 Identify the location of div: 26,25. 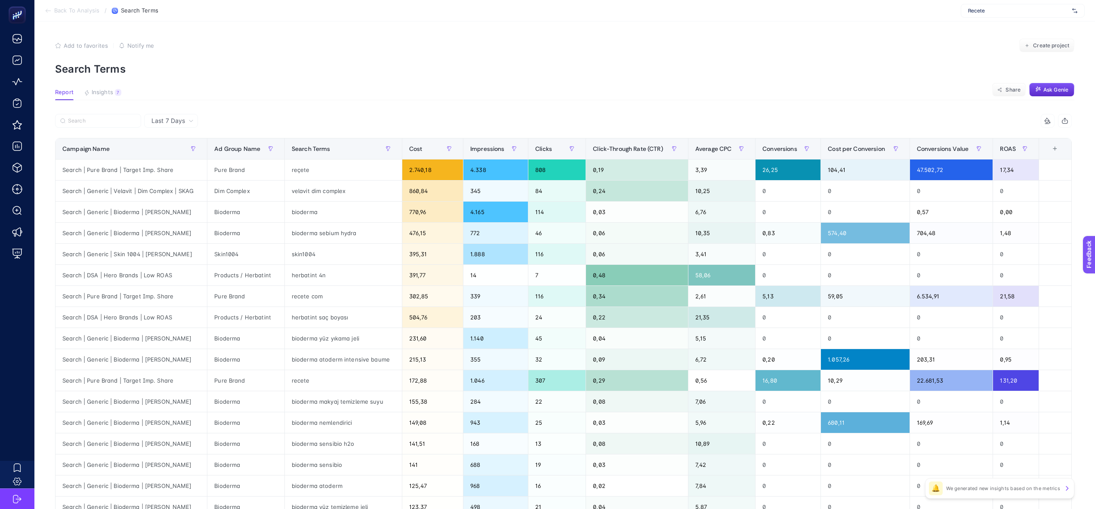
(788, 170).